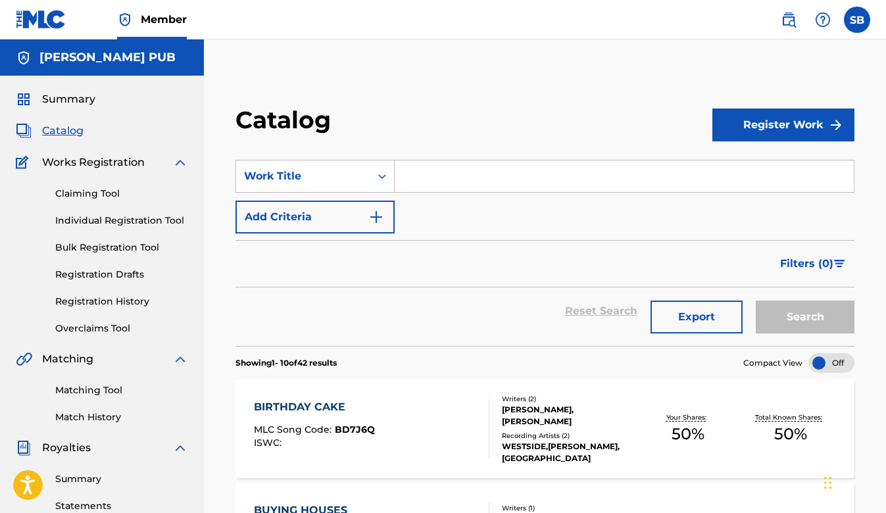 This screenshot has height=513, width=886. I want to click on div: Chat Widget, so click(853, 481).